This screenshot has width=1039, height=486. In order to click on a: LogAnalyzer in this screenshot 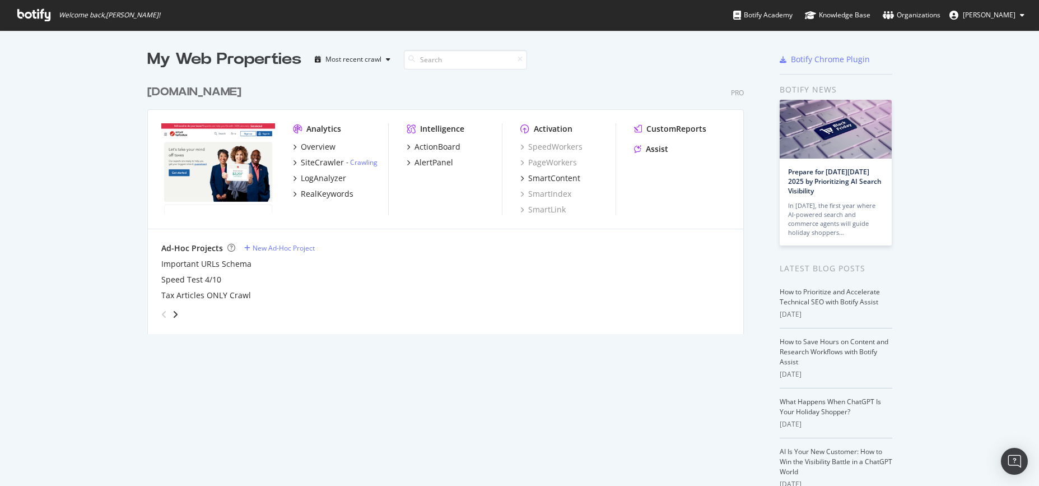, I will do `click(319, 178)`.